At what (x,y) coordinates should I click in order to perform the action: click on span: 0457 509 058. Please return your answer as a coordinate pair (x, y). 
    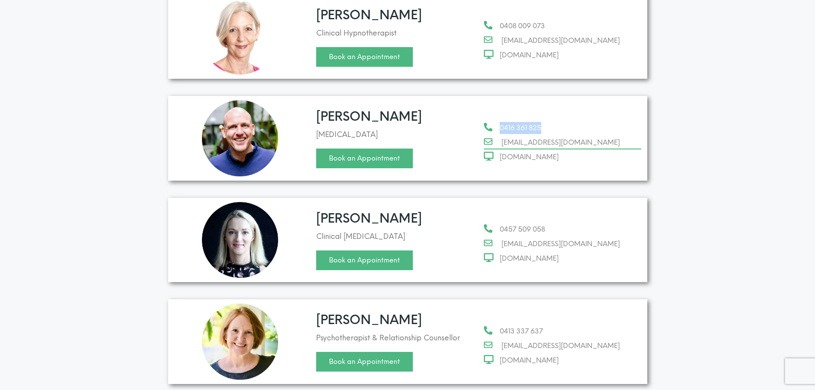
    Looking at the image, I should click on (520, 229).